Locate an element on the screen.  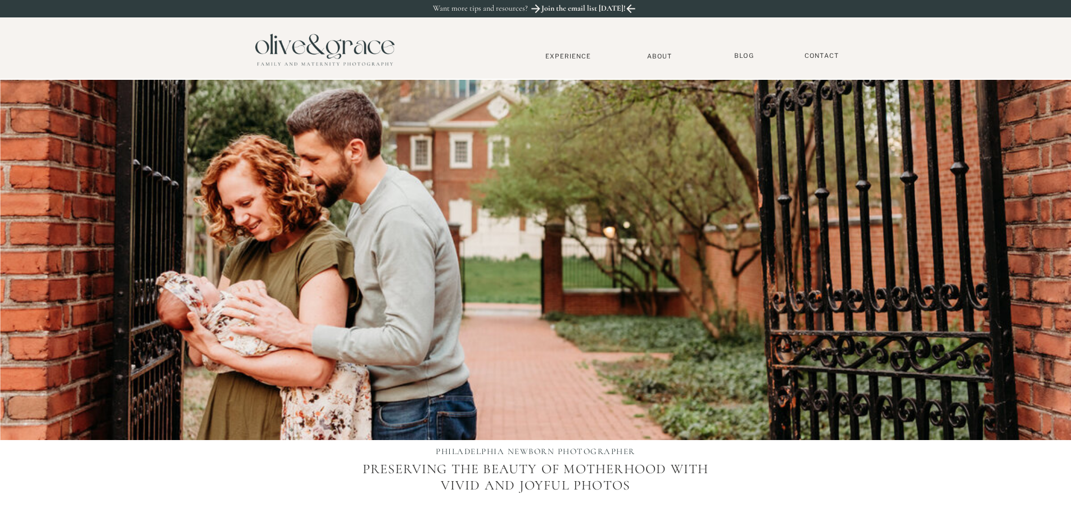
p: Want more tips and resources? is located at coordinates (493, 8).